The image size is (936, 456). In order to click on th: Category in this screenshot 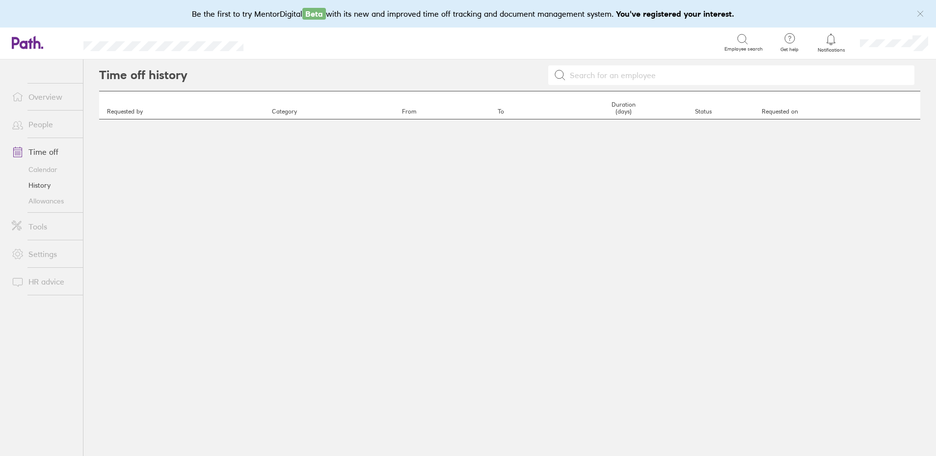, I will do `click(329, 105)`.